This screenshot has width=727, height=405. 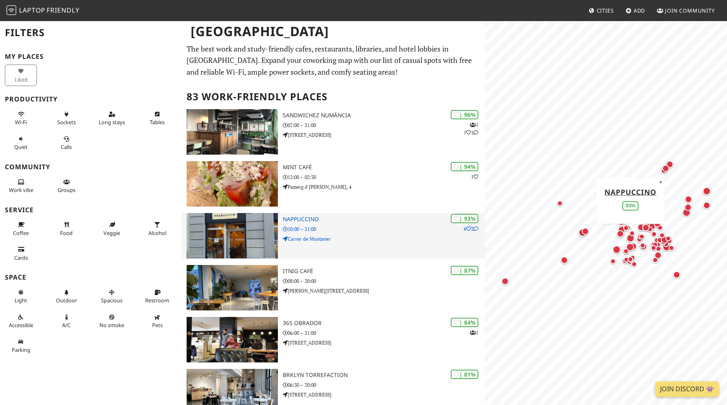 What do you see at coordinates (21, 296) in the screenshot?
I see `button: Light` at bounding box center [21, 296].